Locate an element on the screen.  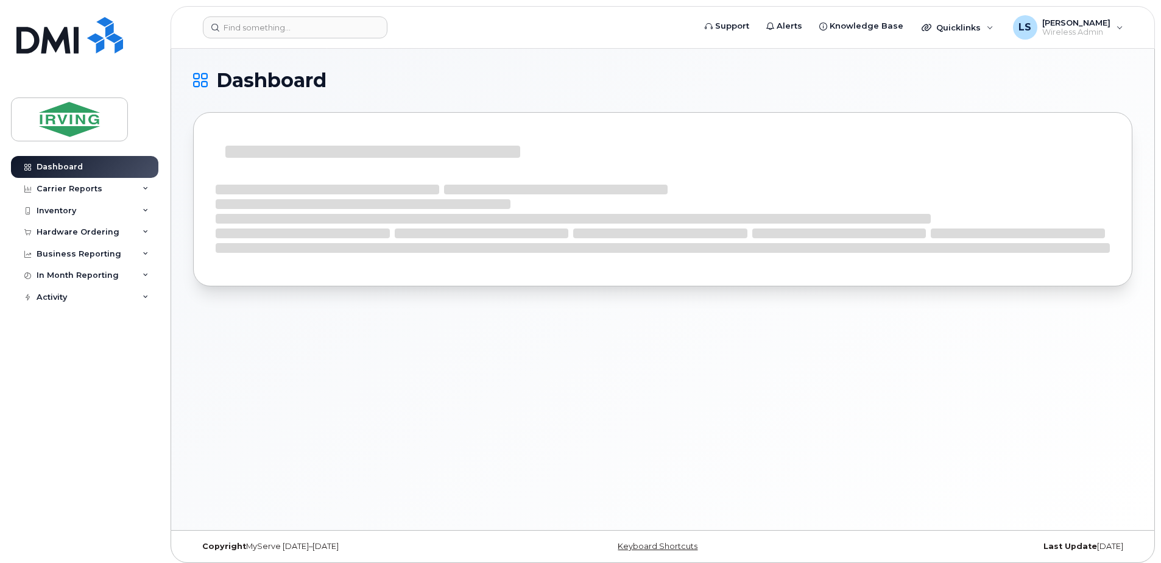
strong: Copyright is located at coordinates (224, 546).